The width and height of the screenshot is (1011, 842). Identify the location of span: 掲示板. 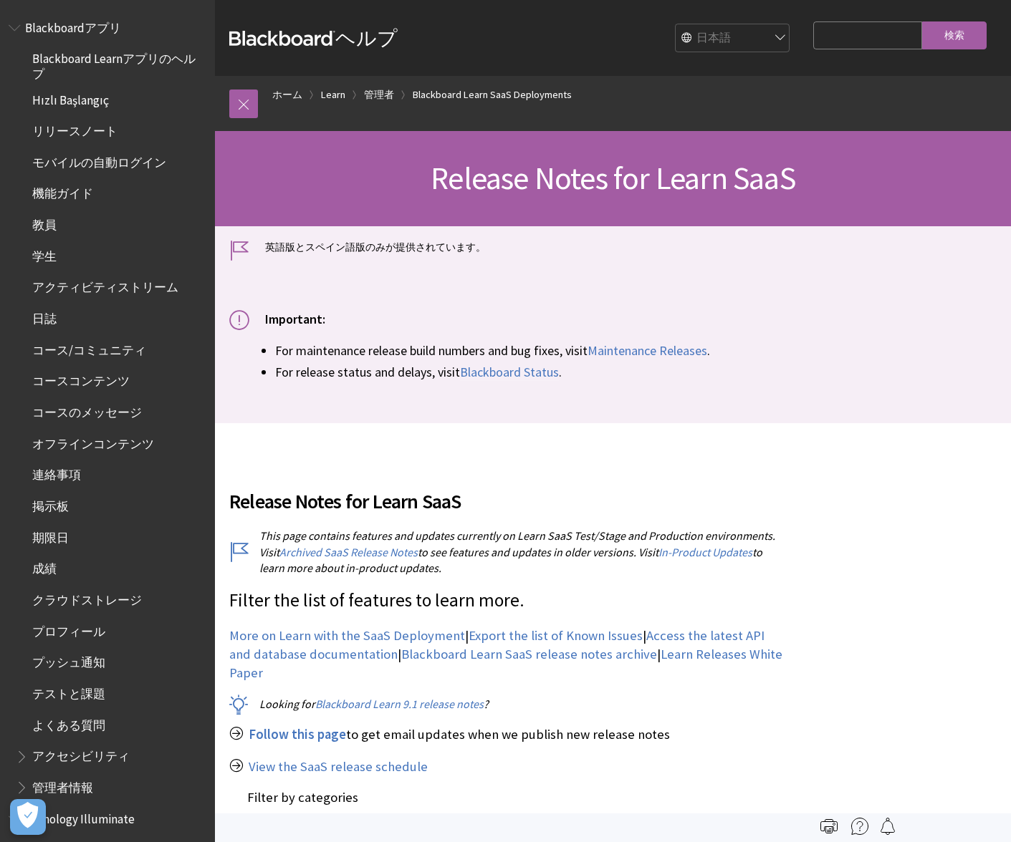
(50, 504).